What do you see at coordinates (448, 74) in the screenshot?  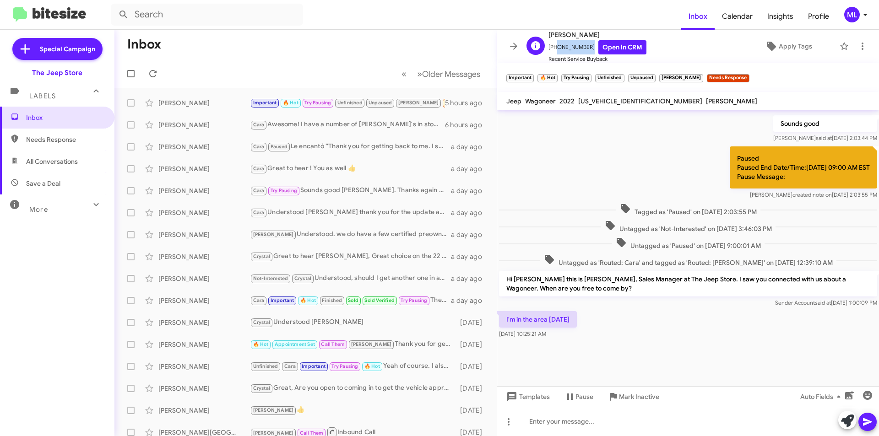 I see `button: Next` at bounding box center [448, 74].